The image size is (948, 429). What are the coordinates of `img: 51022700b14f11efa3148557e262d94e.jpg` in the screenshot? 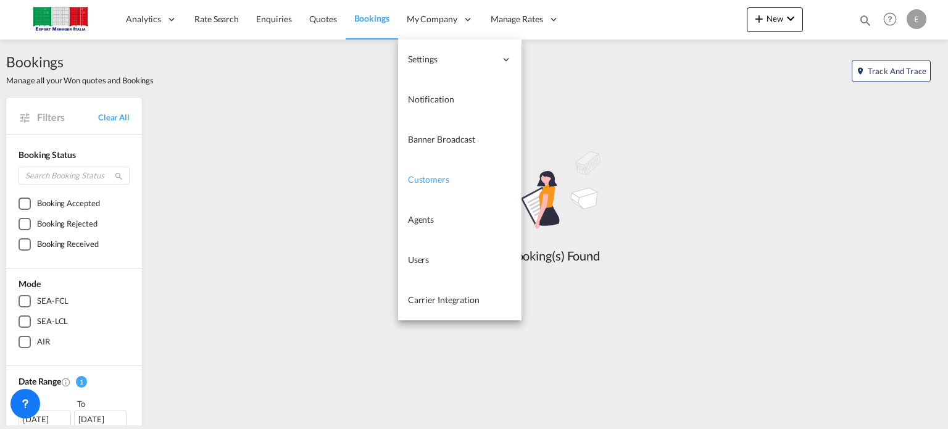 It's located at (60, 19).